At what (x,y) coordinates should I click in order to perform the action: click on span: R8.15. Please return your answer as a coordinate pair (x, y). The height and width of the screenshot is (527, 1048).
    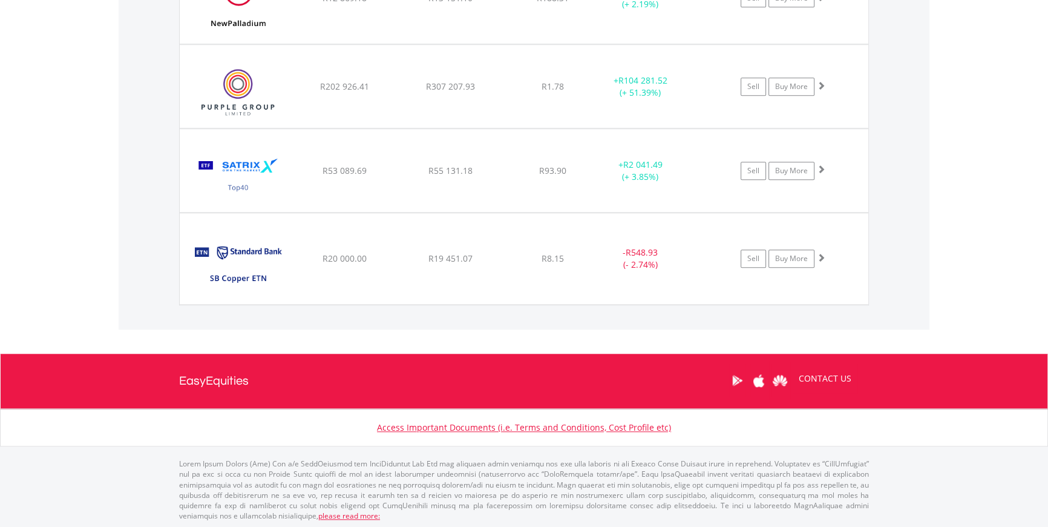
    Looking at the image, I should click on (553, 258).